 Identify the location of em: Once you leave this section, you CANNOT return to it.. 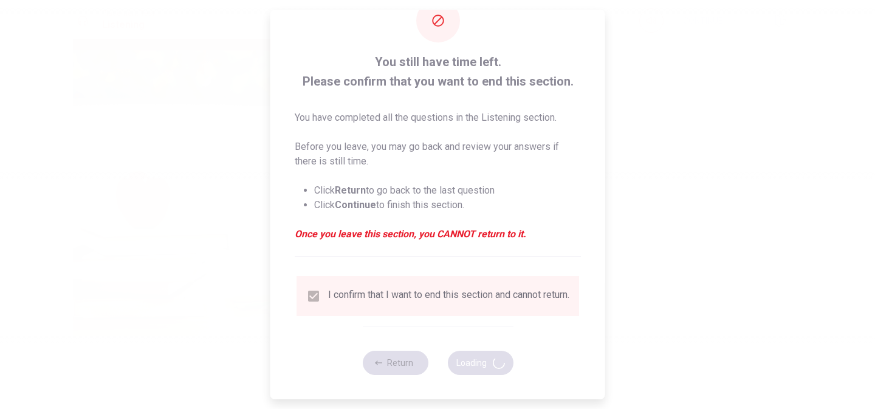
(437, 234).